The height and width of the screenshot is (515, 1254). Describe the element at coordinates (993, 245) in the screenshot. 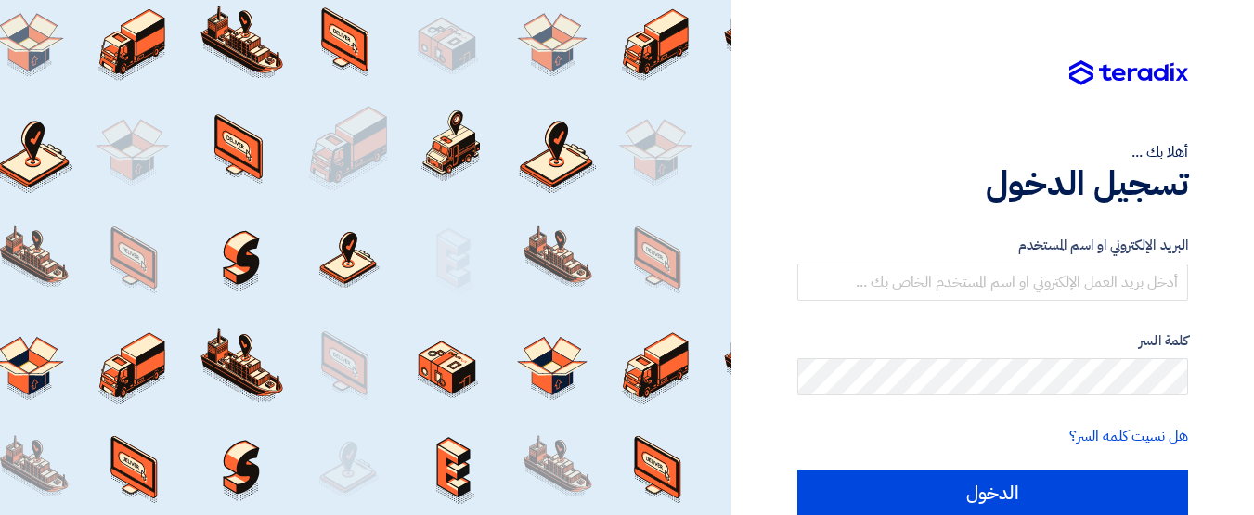

I see `label: البريد الإلكتروني او اسم المستخدم` at that location.